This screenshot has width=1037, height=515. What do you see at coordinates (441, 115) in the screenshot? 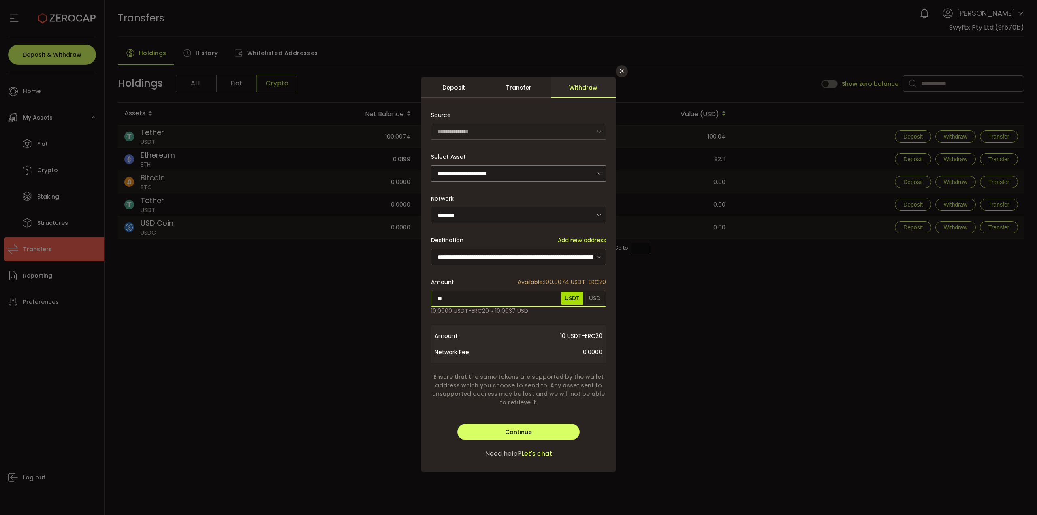
I see `span: Source` at bounding box center [441, 115].